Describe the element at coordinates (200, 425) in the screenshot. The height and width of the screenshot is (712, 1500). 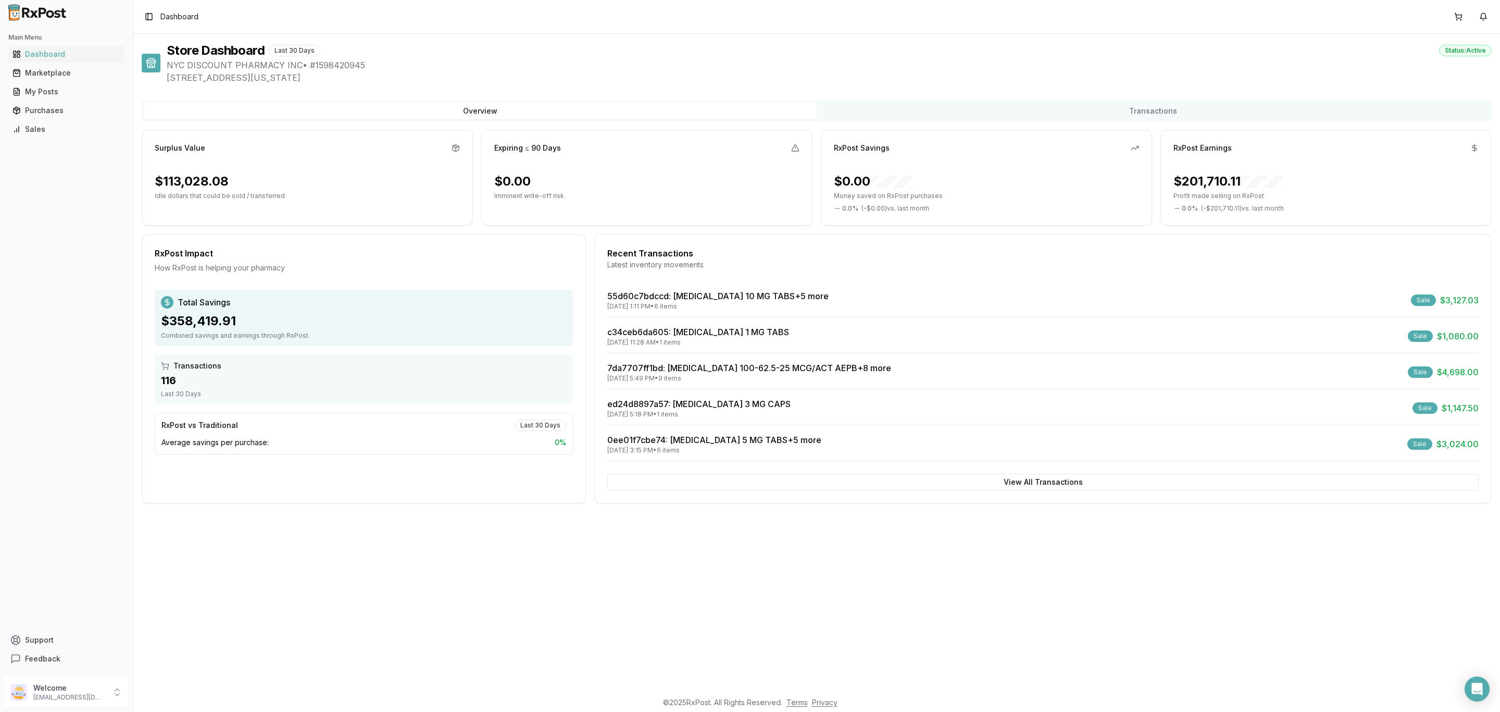
I see `div: RxPost vs Traditional` at that location.